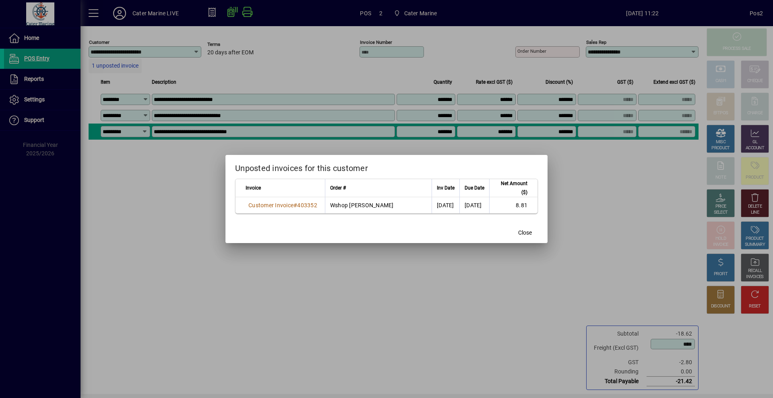  Describe the element at coordinates (307, 205) in the screenshot. I see `span: 403352` at that location.